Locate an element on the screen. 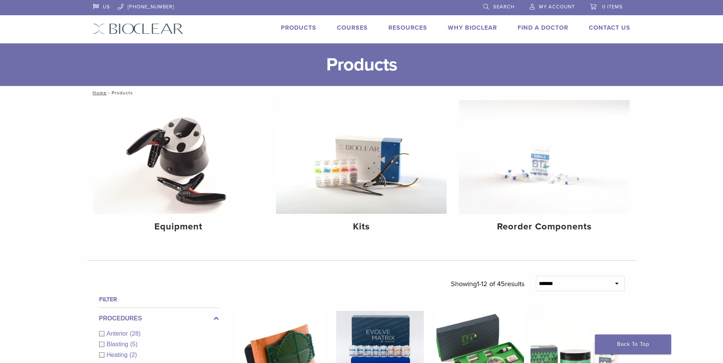  nav: Products is located at coordinates (362, 93).